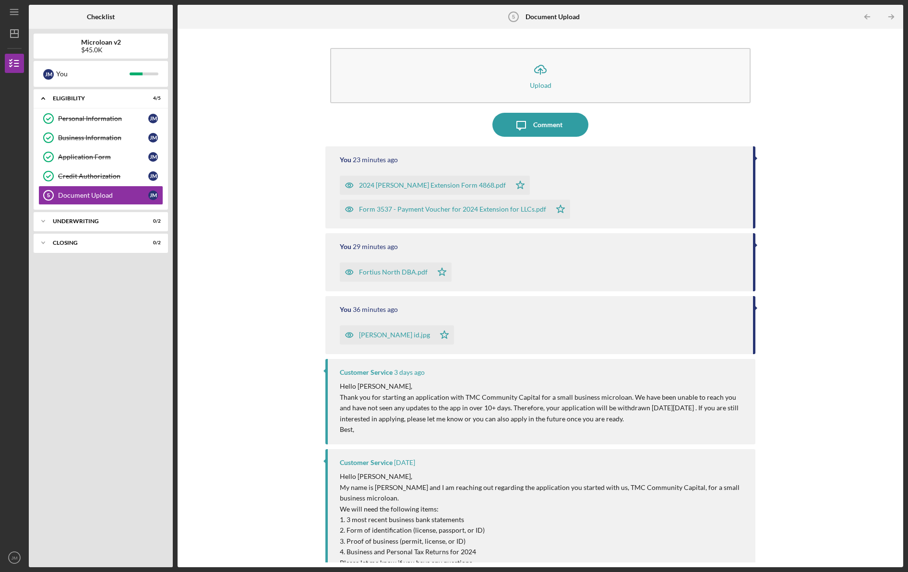 This screenshot has height=572, width=908. Describe the element at coordinates (395, 272) in the screenshot. I see `button: Fortius North DBA.pdf` at that location.